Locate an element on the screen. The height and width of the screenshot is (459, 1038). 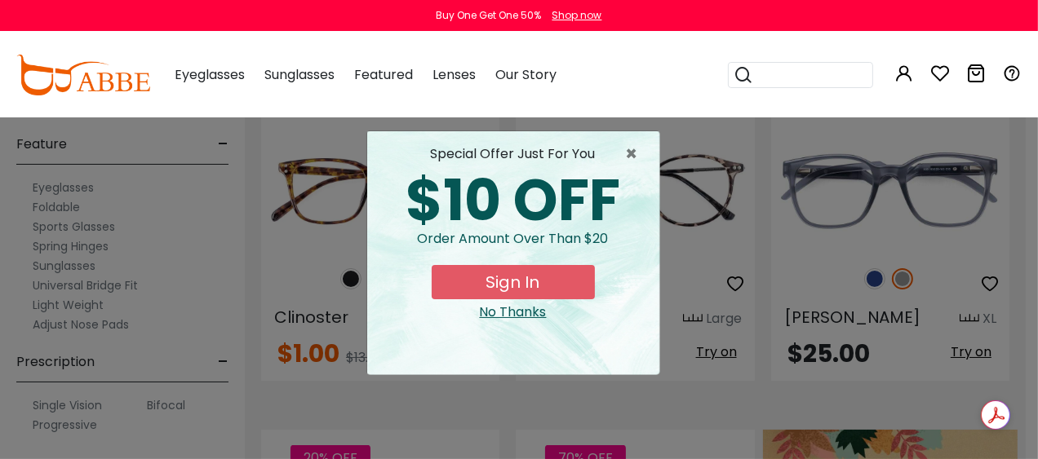
div: Close is located at coordinates (513, 313).